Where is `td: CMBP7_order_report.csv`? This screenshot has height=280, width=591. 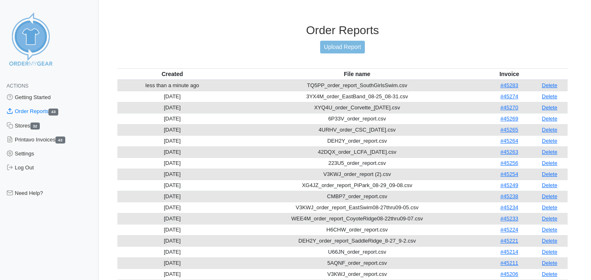
td: CMBP7_order_report.csv is located at coordinates (357, 196).